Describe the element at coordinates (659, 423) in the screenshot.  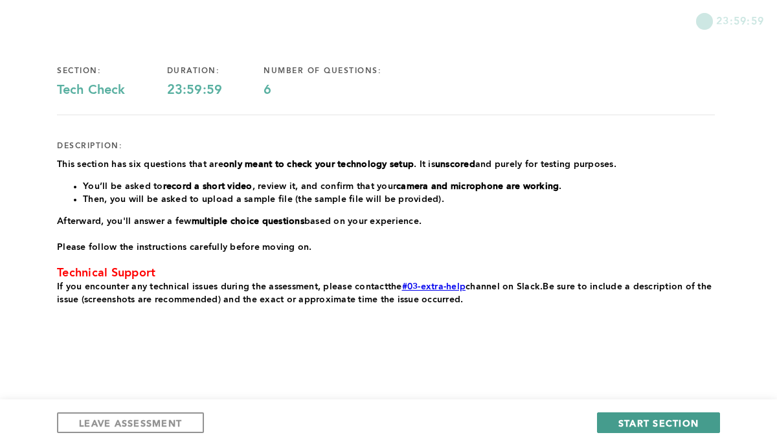
I see `span: START SECTION` at that location.